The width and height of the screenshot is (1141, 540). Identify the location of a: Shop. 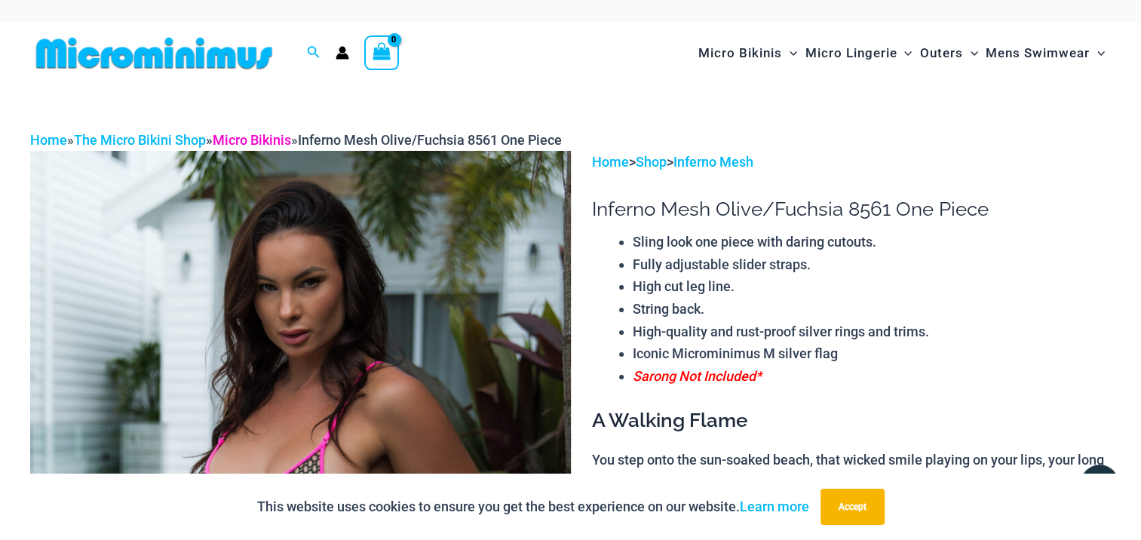
(651, 161).